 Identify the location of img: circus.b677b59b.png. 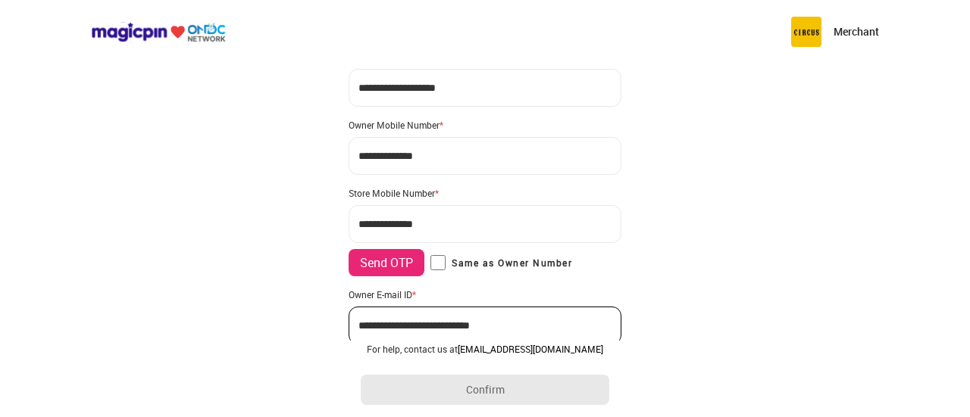
(806, 32).